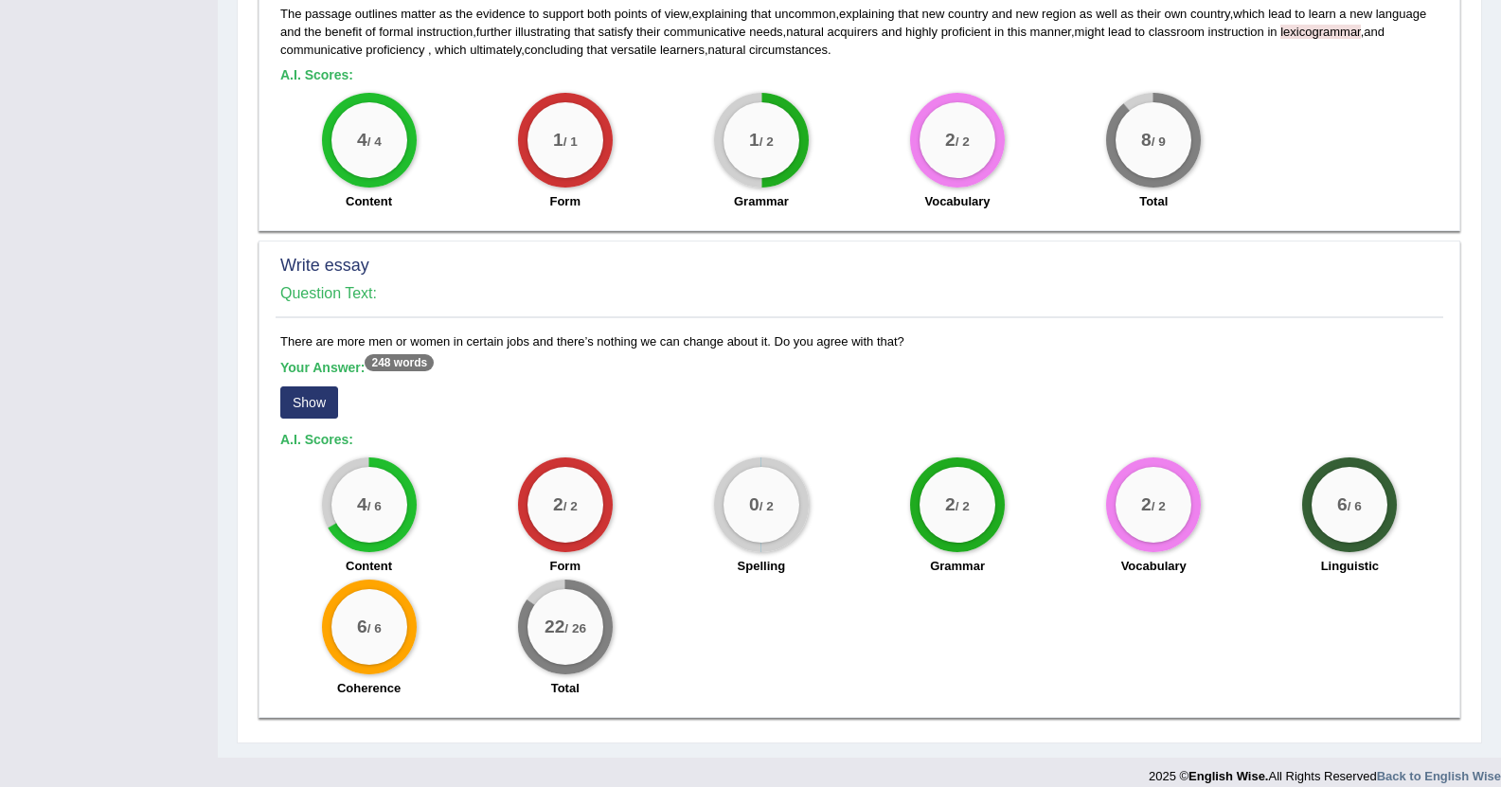 The height and width of the screenshot is (787, 1501). I want to click on label: Coherence, so click(368, 688).